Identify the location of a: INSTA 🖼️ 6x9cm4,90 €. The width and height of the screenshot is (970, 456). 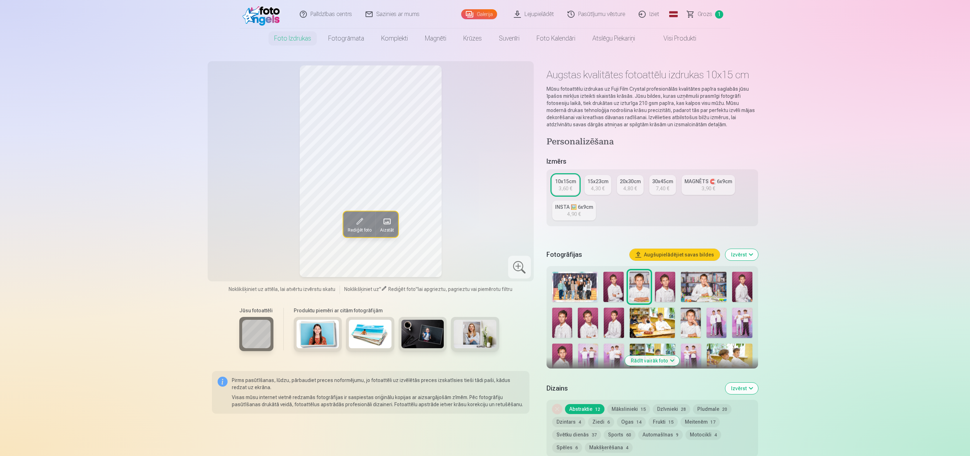
(574, 210).